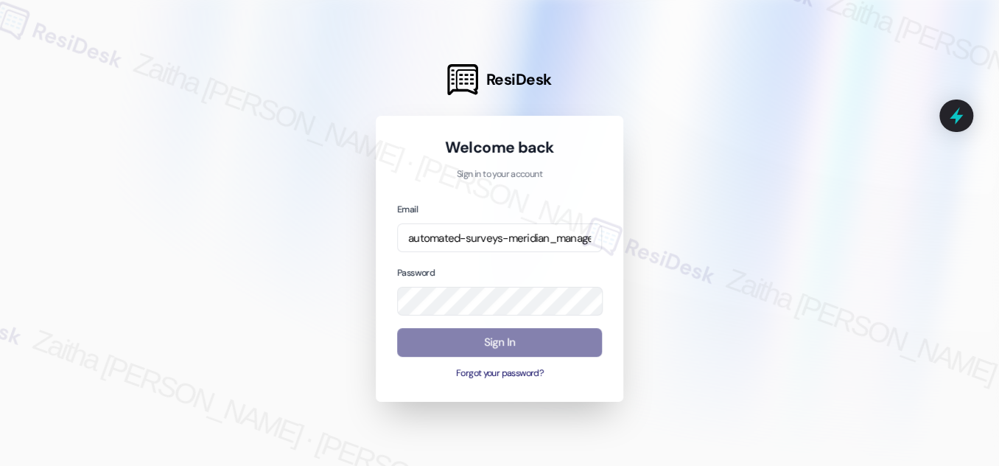  What do you see at coordinates (519, 80) in the screenshot?
I see `span: ResiDesk` at bounding box center [519, 80].